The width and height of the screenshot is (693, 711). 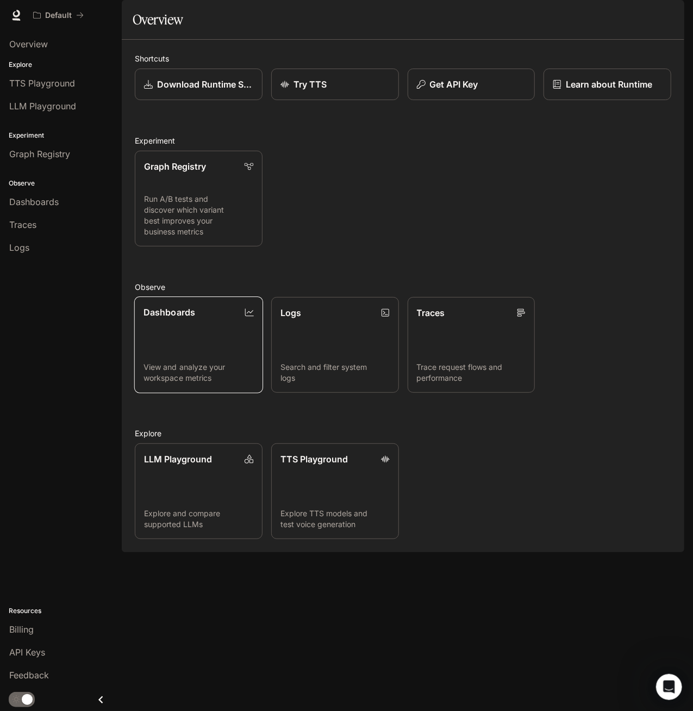 What do you see at coordinates (403, 58) in the screenshot?
I see `h2: Shortcuts` at bounding box center [403, 58].